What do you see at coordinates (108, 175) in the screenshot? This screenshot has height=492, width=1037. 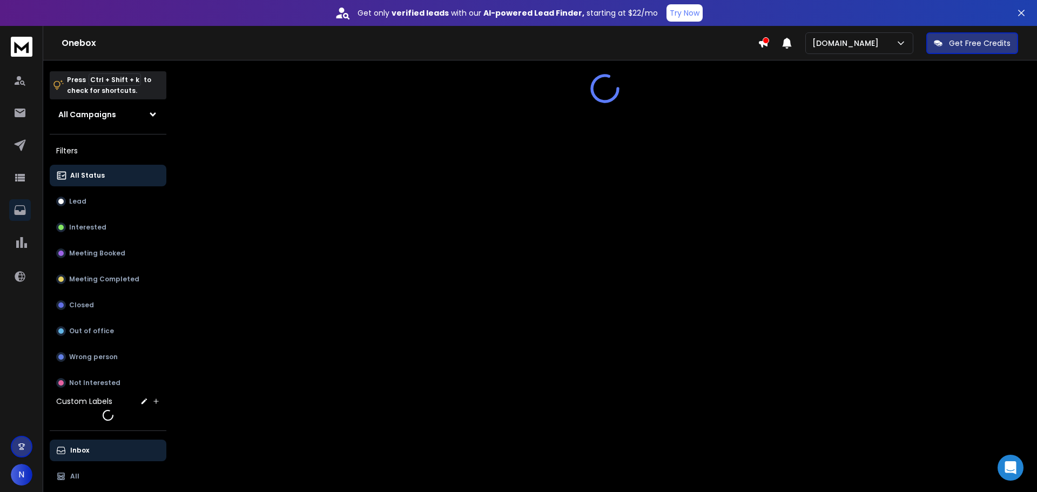 I see `button: All Status` at bounding box center [108, 175].